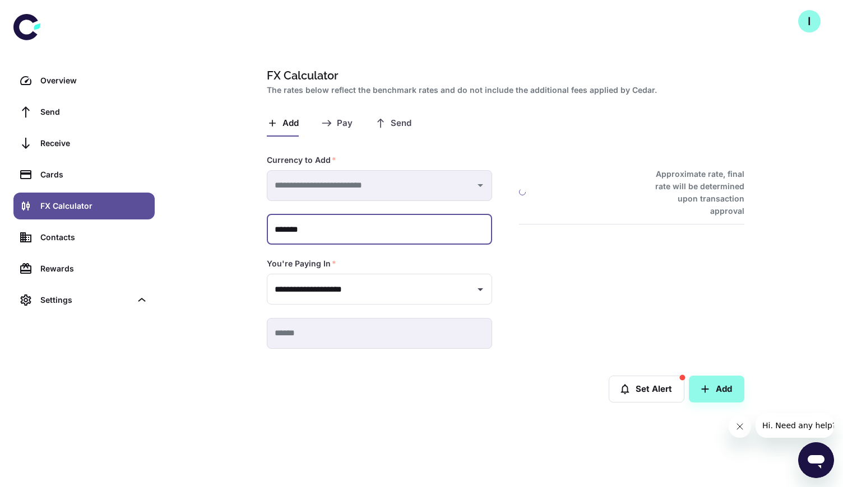  Describe the element at coordinates (503, 90) in the screenshot. I see `h2: The rates below reflect the benchmark rates and do not include the additional fees applied by Cedar.` at that location.